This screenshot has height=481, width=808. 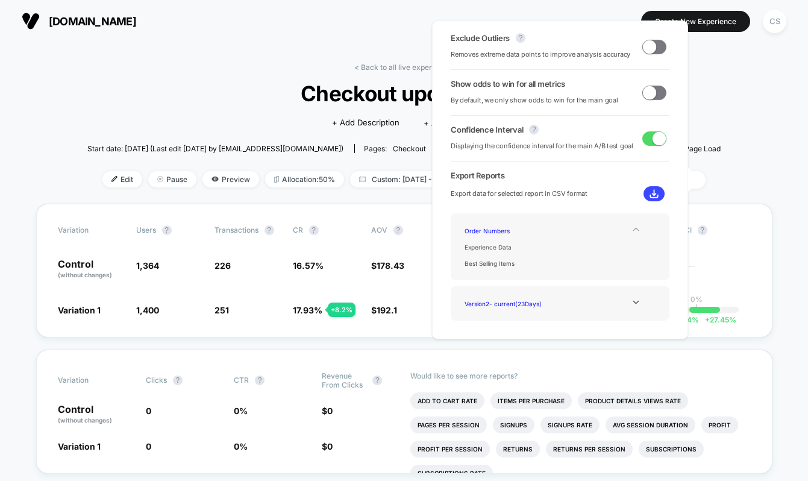 I want to click on li: Profit Per Session, so click(x=450, y=449).